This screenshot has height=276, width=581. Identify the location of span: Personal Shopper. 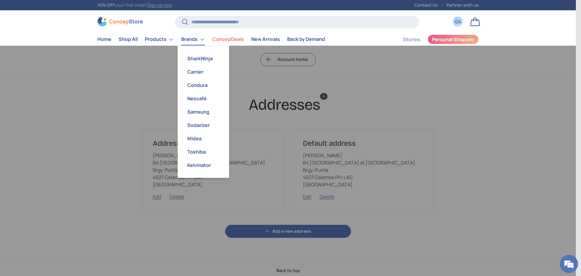
(453, 39).